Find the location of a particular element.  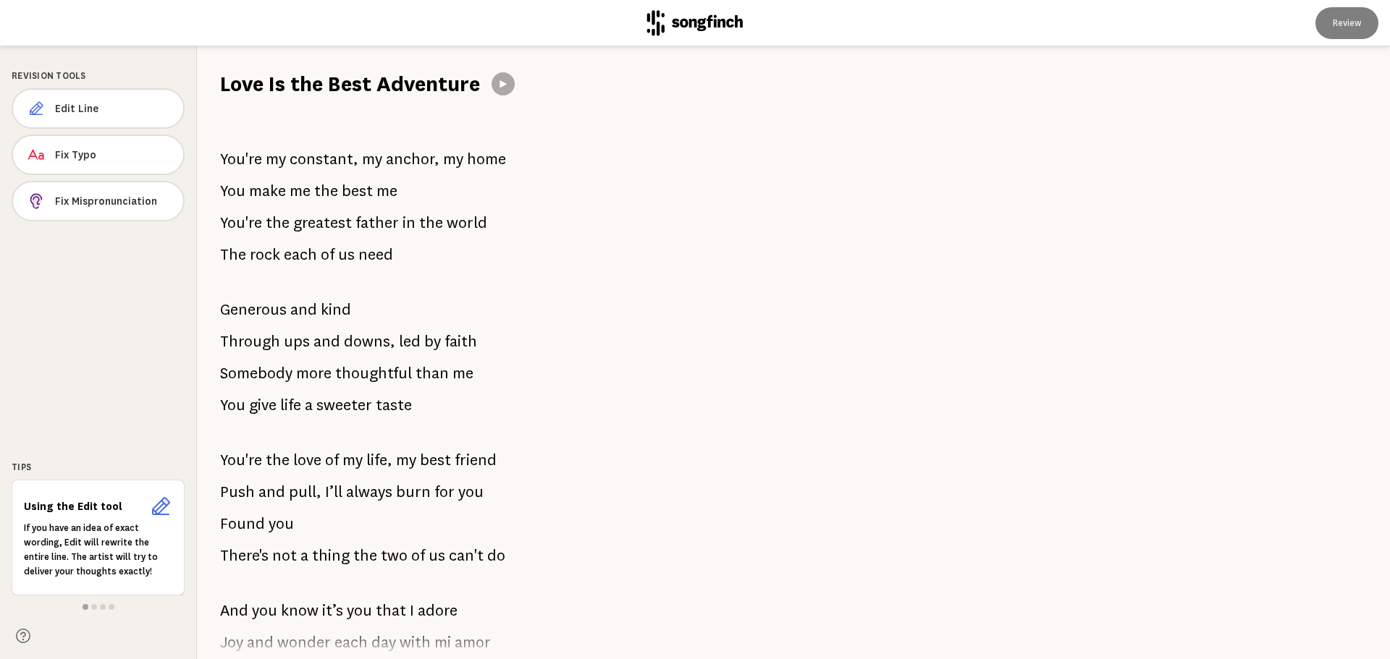

span: do is located at coordinates (496, 556).